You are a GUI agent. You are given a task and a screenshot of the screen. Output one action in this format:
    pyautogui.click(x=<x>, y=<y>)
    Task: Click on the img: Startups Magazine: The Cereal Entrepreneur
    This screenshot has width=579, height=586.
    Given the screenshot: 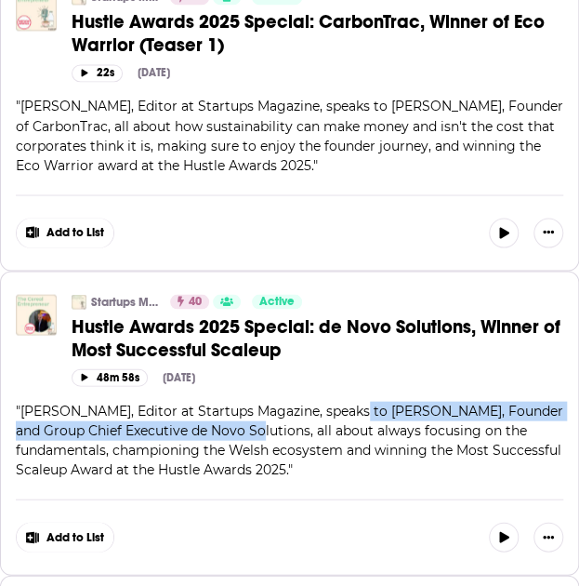 What is the action you would take?
    pyautogui.click(x=79, y=301)
    